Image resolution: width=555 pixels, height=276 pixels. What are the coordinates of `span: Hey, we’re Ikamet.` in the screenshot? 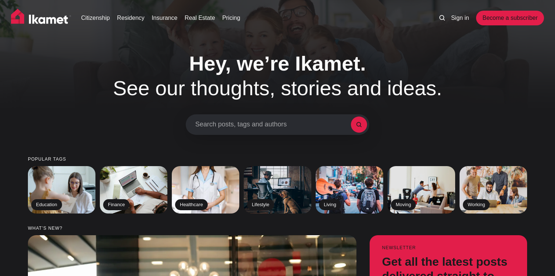 It's located at (277, 63).